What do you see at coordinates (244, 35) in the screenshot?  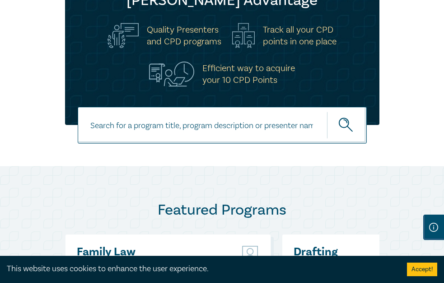 I see `img: Track all your CPD<br>points in one place` at bounding box center [244, 35].